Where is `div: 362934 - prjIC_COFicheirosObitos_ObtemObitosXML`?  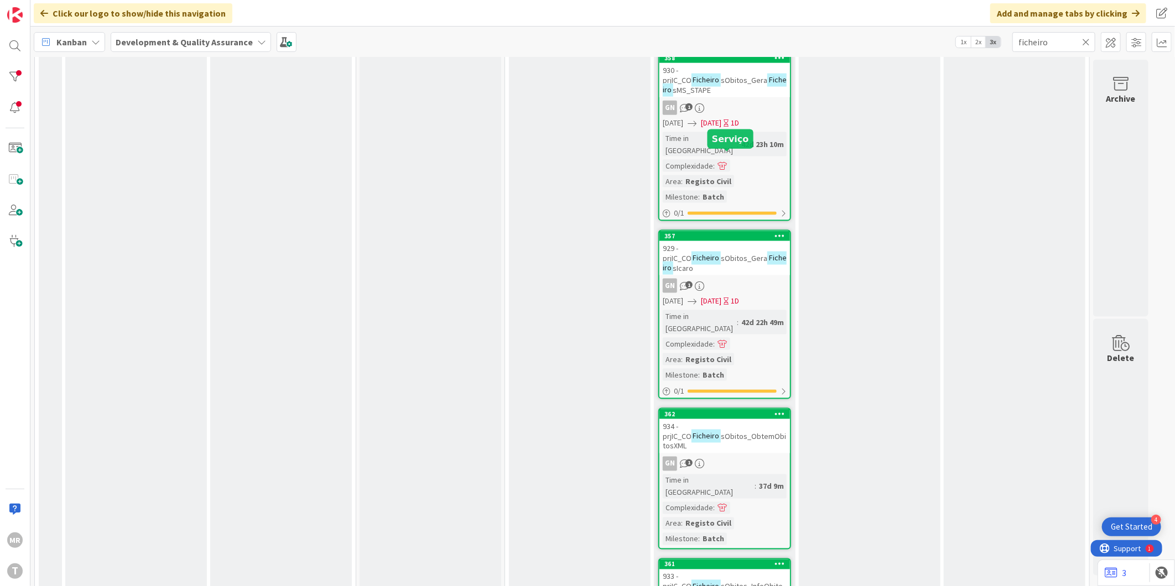 div: 362934 - prjIC_COFicheirosObitos_ObtemObitosXML is located at coordinates (725, 431).